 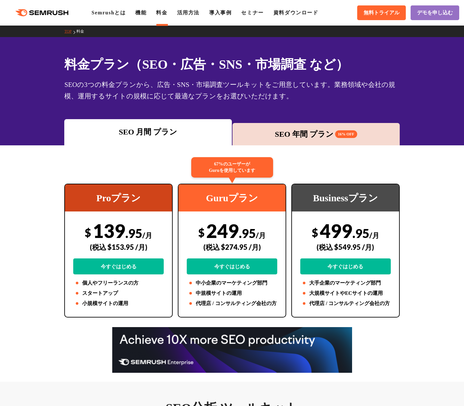 I want to click on a: セミナー, so click(x=252, y=12).